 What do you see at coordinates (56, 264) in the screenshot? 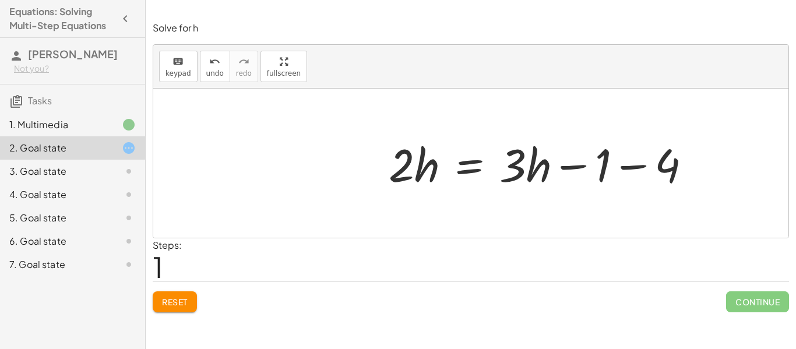
I see `div: 7. Goal state` at bounding box center [56, 264].